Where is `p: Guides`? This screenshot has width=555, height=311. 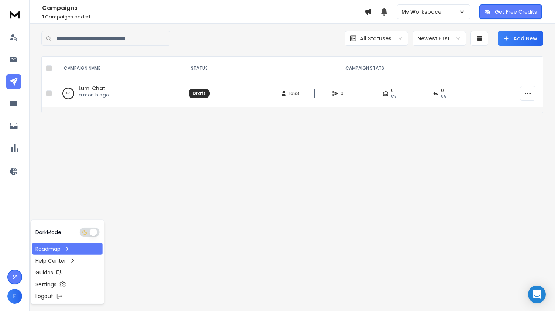 p: Guides is located at coordinates (44, 273).